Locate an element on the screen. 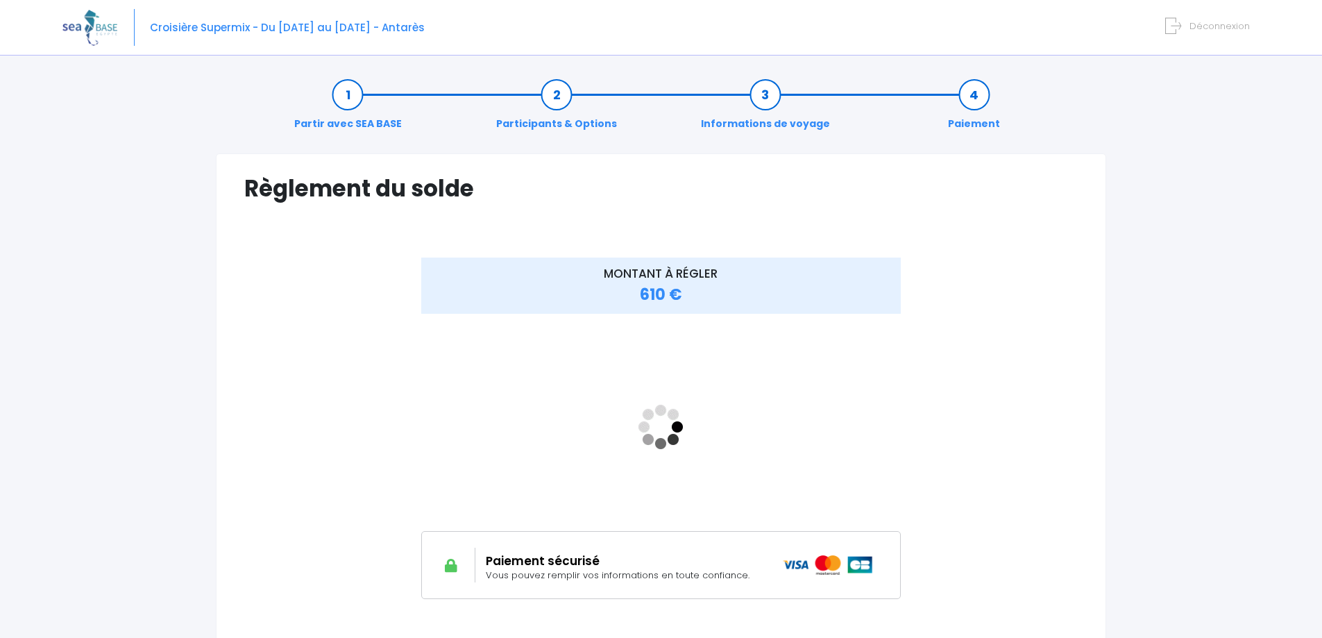  a: Paiement is located at coordinates (974, 109).